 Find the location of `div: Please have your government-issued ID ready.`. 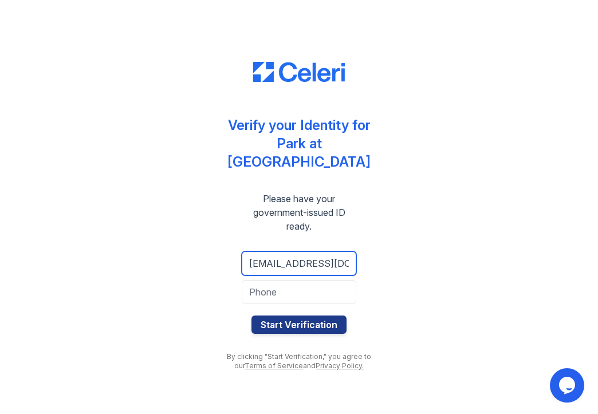

div: Please have your government-issued ID ready. is located at coordinates (299, 212).